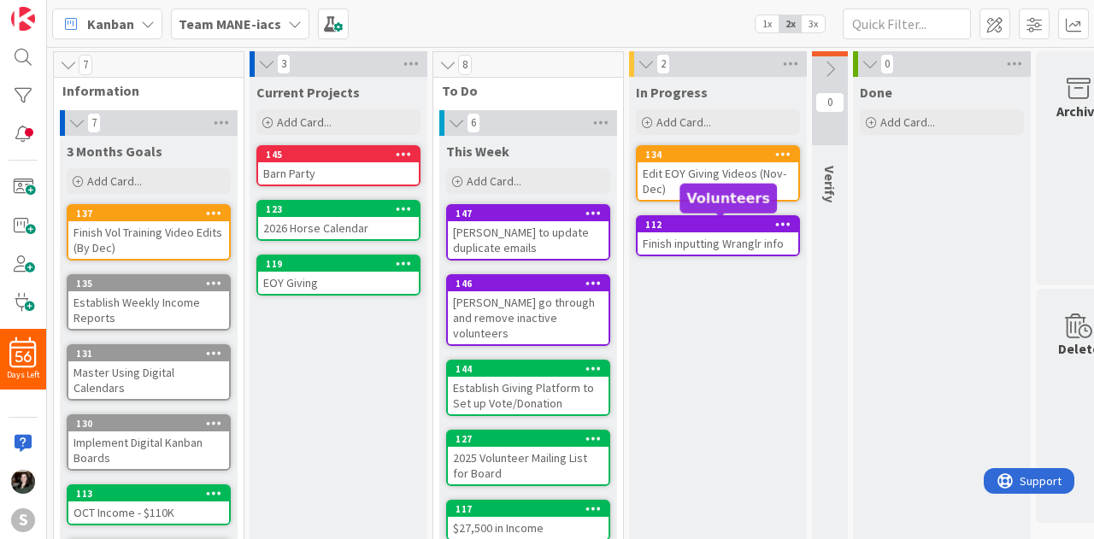 This screenshot has width=1094, height=539. I want to click on span: 1x, so click(767, 24).